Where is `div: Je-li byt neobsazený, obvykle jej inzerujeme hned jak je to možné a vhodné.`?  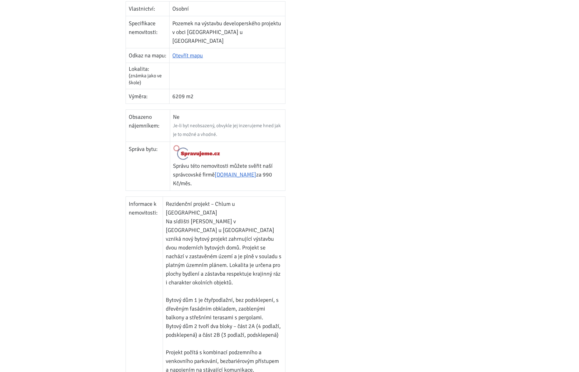
div: Je-li byt neobsazený, obvykle jej inzerujeme hned jak je to možné a vhodné. is located at coordinates (228, 130).